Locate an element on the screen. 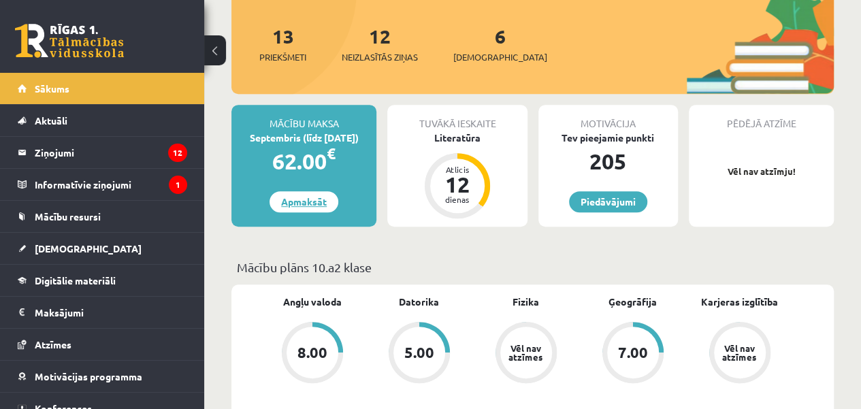 The height and width of the screenshot is (409, 861). a: Rīgas 1. Tālmācības vidusskola is located at coordinates (69, 41).